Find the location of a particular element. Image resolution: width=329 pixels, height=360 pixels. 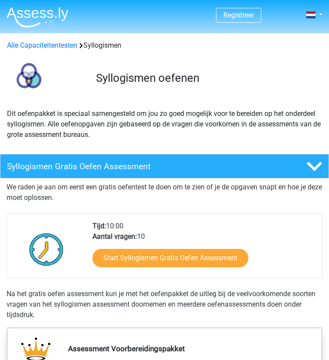

h4: Syllogismen Gratis Oefen Assessment is located at coordinates (137, 166).